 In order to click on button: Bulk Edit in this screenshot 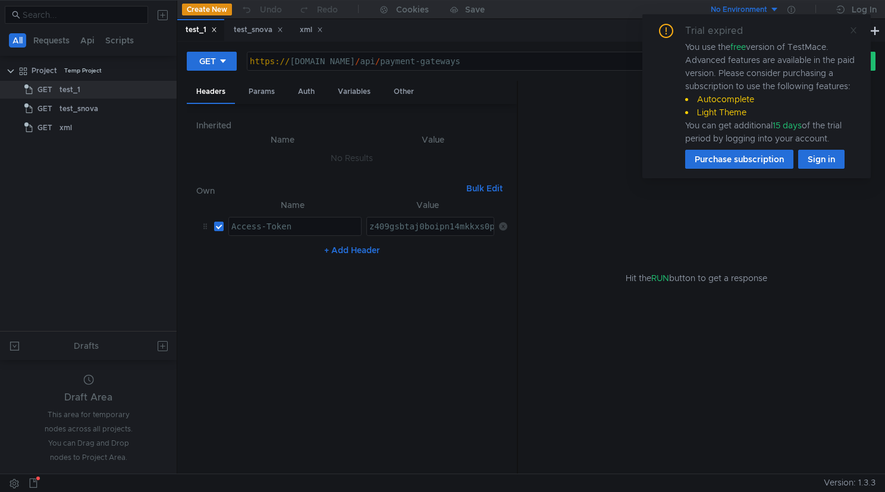, I will do `click(484, 188)`.